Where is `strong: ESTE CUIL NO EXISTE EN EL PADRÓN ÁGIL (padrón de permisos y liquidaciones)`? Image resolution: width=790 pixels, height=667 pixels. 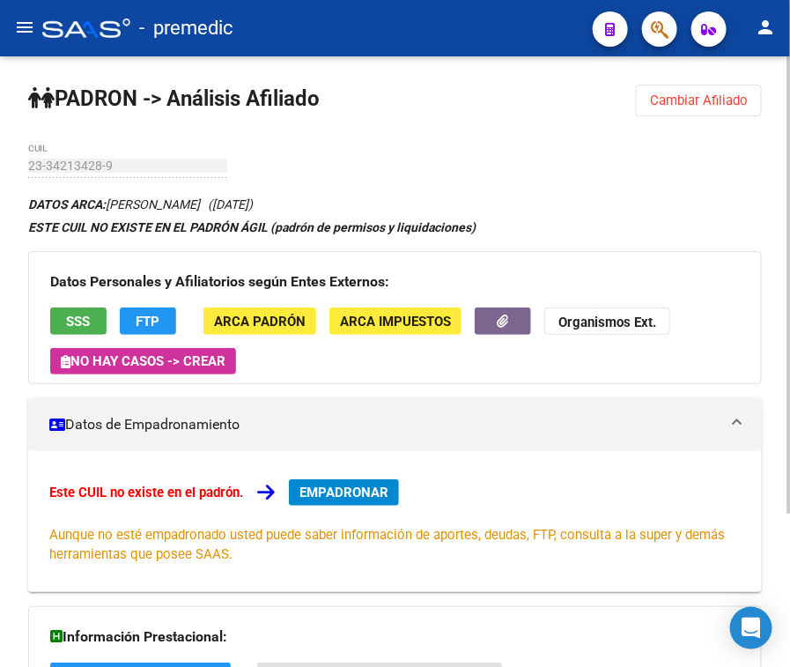
strong: ESTE CUIL NO EXISTE EN EL PADRÓN ÁGIL (padrón de permisos y liquidaciones) is located at coordinates (252, 227).